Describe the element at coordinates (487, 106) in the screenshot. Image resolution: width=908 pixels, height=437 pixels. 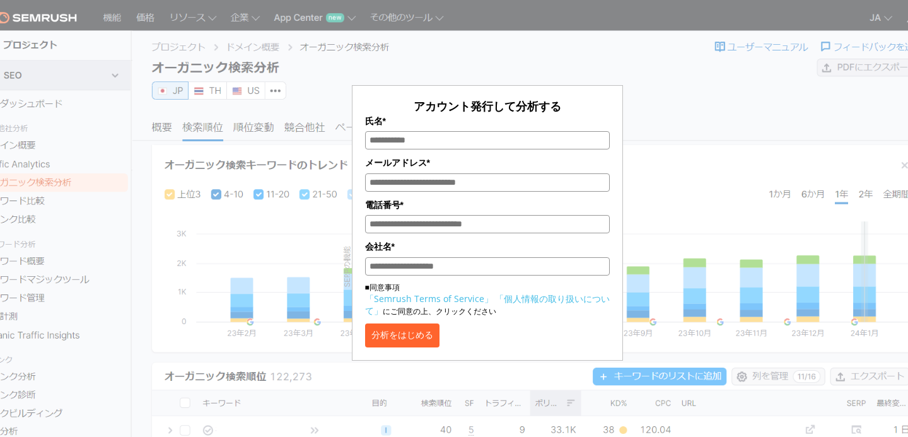
I see `span: アカウント発行して分析する` at that location.